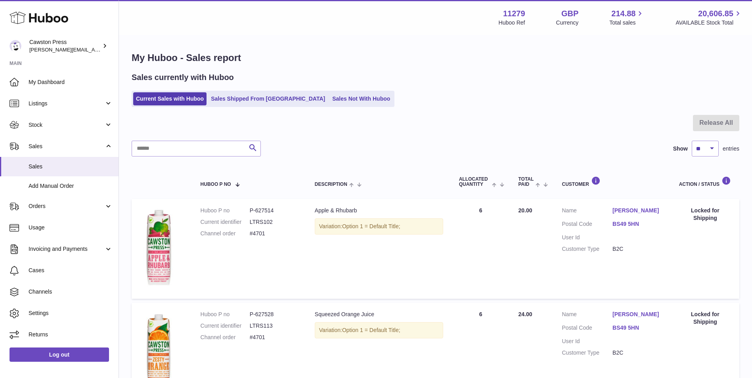 The height and width of the screenshot is (378, 752). Describe the element at coordinates (680, 149) in the screenshot. I see `label: Show` at that location.